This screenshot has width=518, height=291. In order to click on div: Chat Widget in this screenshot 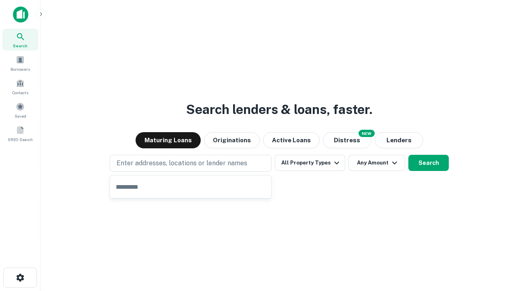, I will do `click(498, 246)`.